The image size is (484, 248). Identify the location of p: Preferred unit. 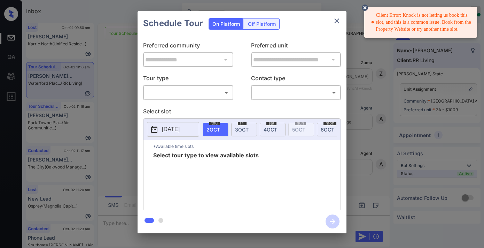
(296, 47).